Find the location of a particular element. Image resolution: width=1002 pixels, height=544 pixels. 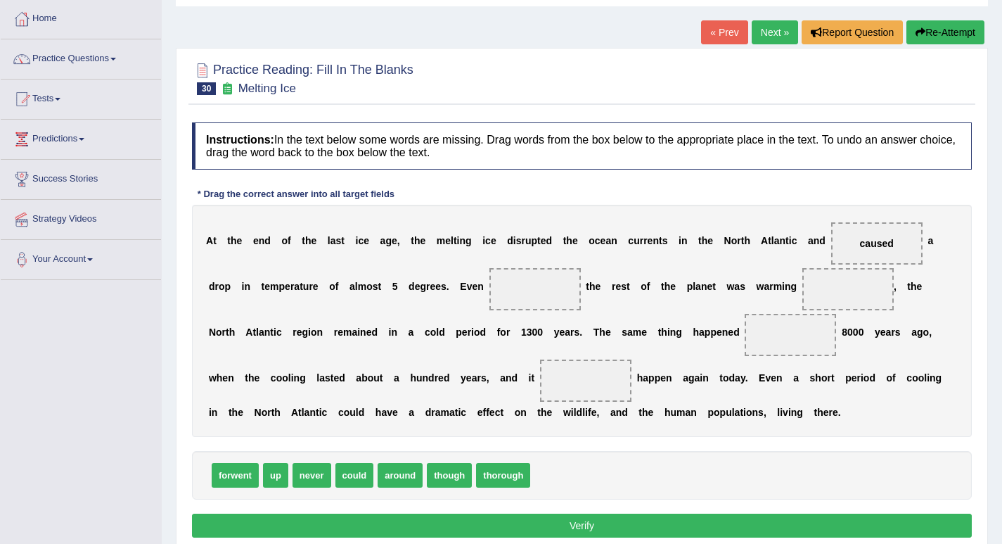

b: v is located at coordinates (470, 286).